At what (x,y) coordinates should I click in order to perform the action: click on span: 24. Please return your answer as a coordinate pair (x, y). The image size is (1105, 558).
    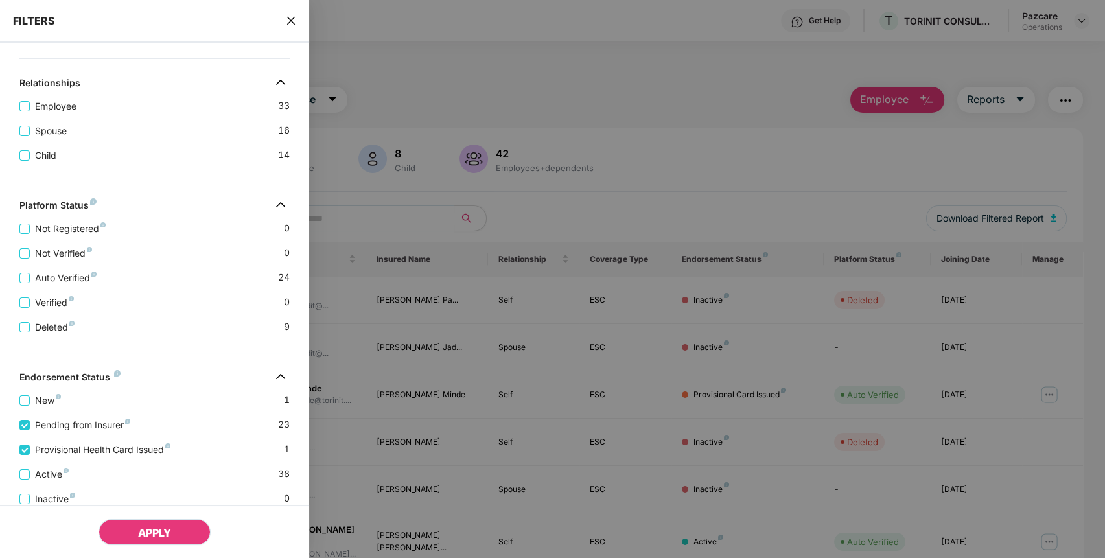
    Looking at the image, I should click on (284, 278).